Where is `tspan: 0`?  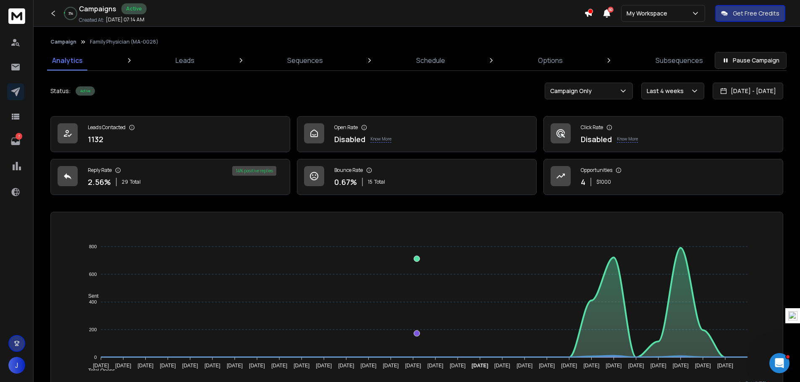 tspan: 0 is located at coordinates (95, 358).